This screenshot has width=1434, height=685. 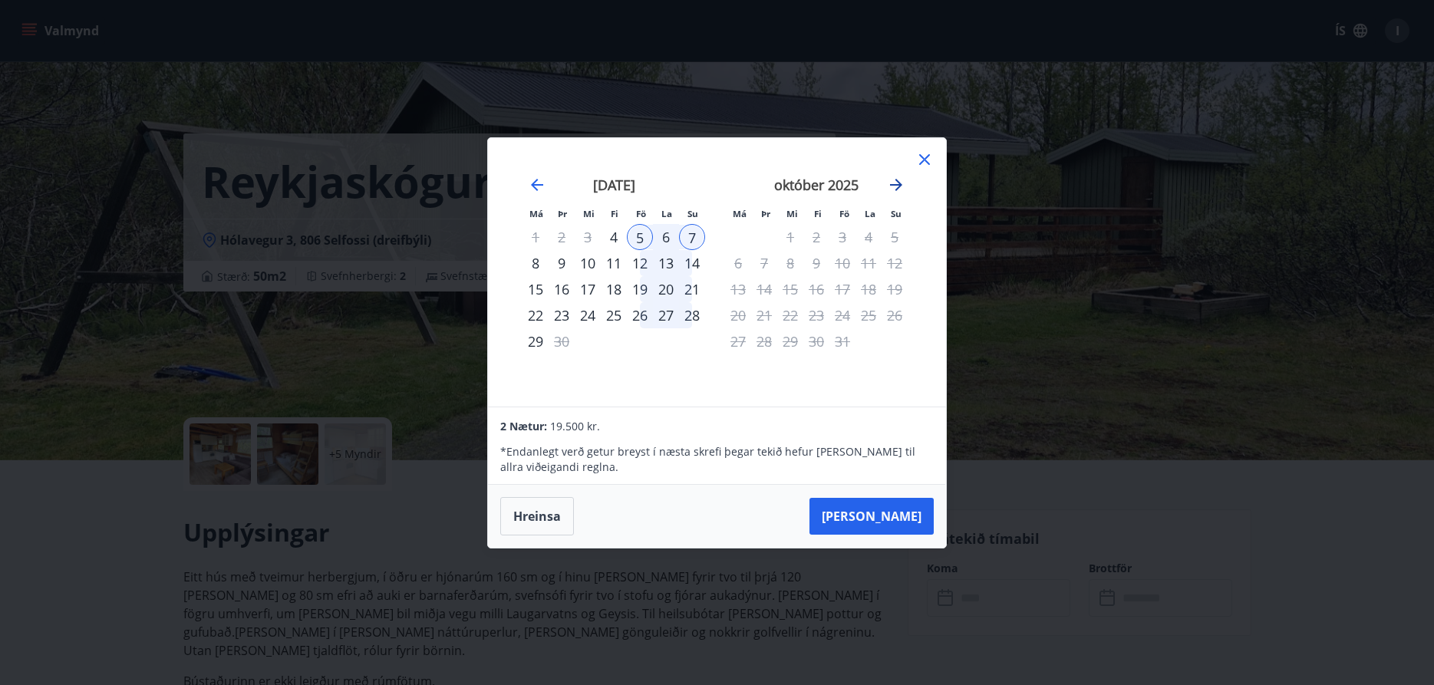 What do you see at coordinates (614, 263) in the screenshot?
I see `div: 11` at bounding box center [614, 263].